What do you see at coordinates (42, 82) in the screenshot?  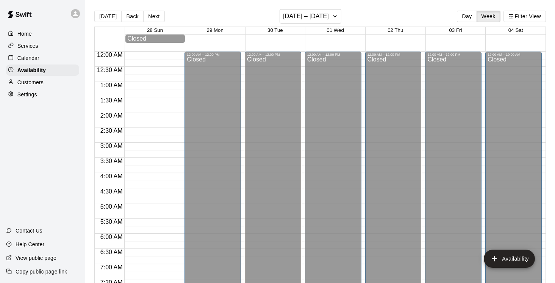 I see `div: Customers` at bounding box center [42, 82].